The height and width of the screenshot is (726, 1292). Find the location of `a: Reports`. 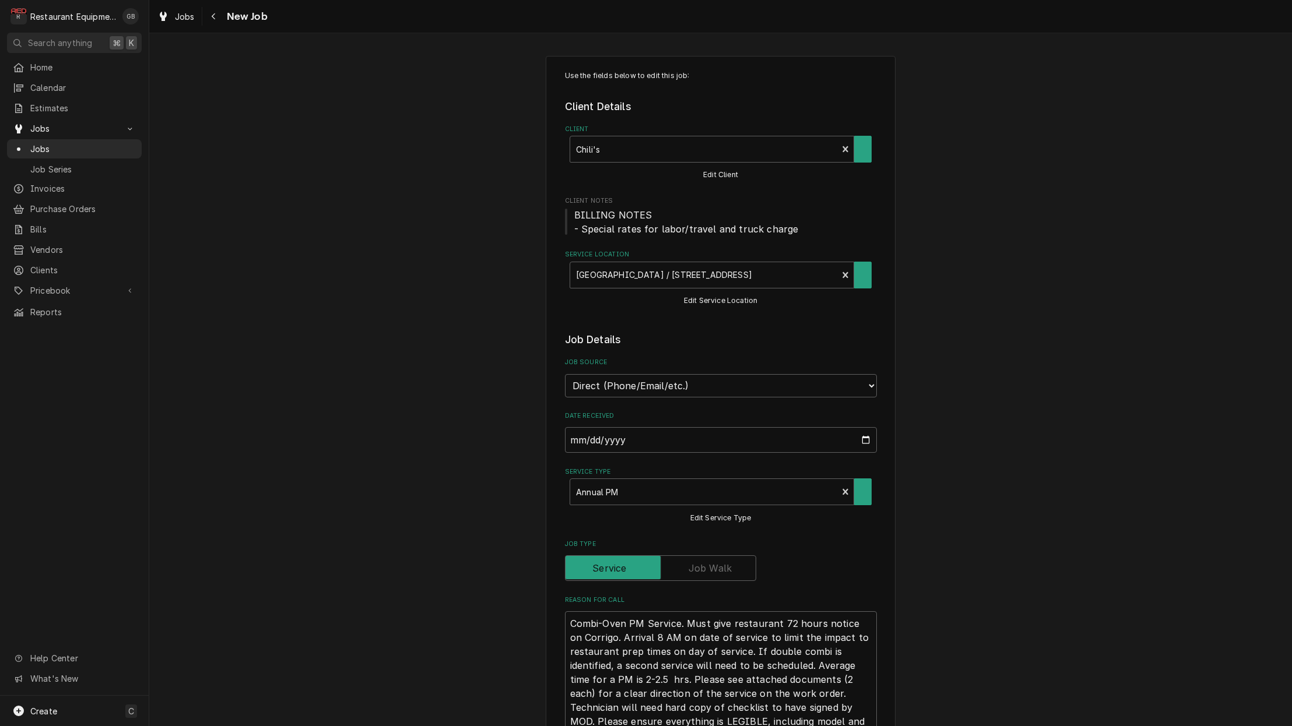

a: Reports is located at coordinates (74, 312).